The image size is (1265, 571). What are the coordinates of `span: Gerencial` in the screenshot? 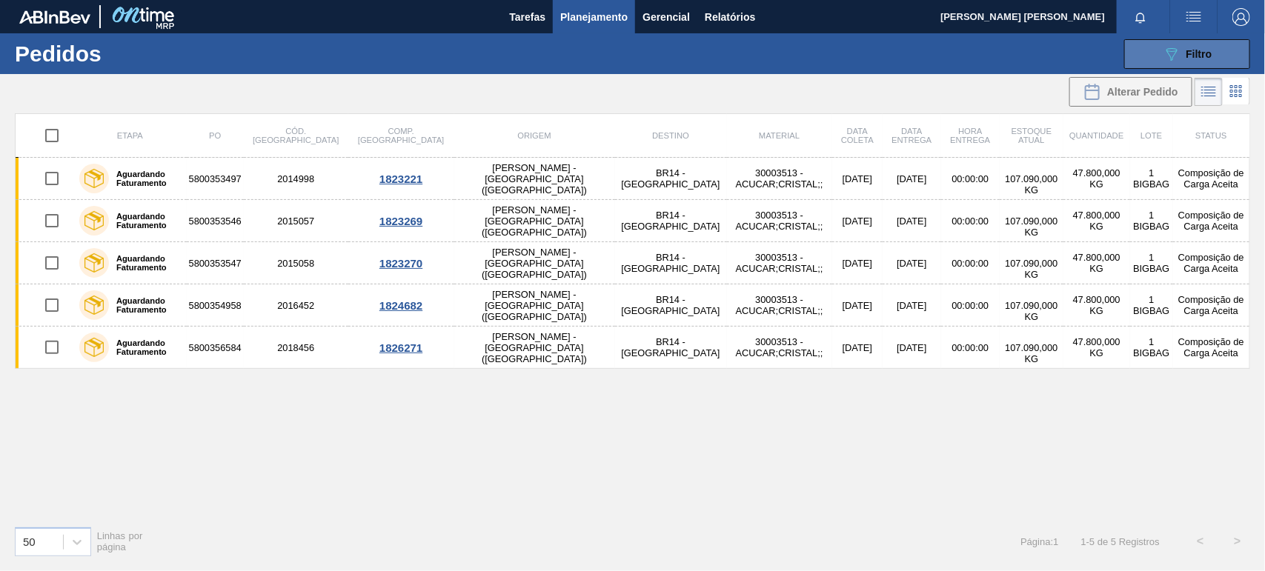 It's located at (666, 17).